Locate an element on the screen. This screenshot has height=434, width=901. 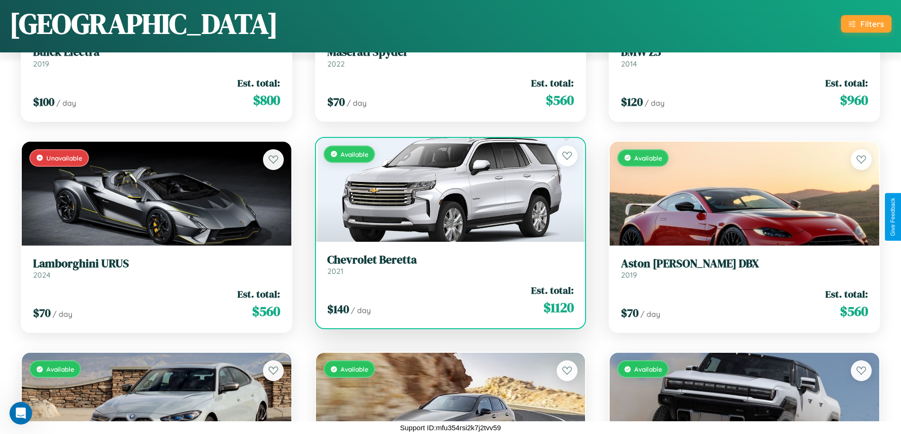
span: $ 140 is located at coordinates (338, 309).